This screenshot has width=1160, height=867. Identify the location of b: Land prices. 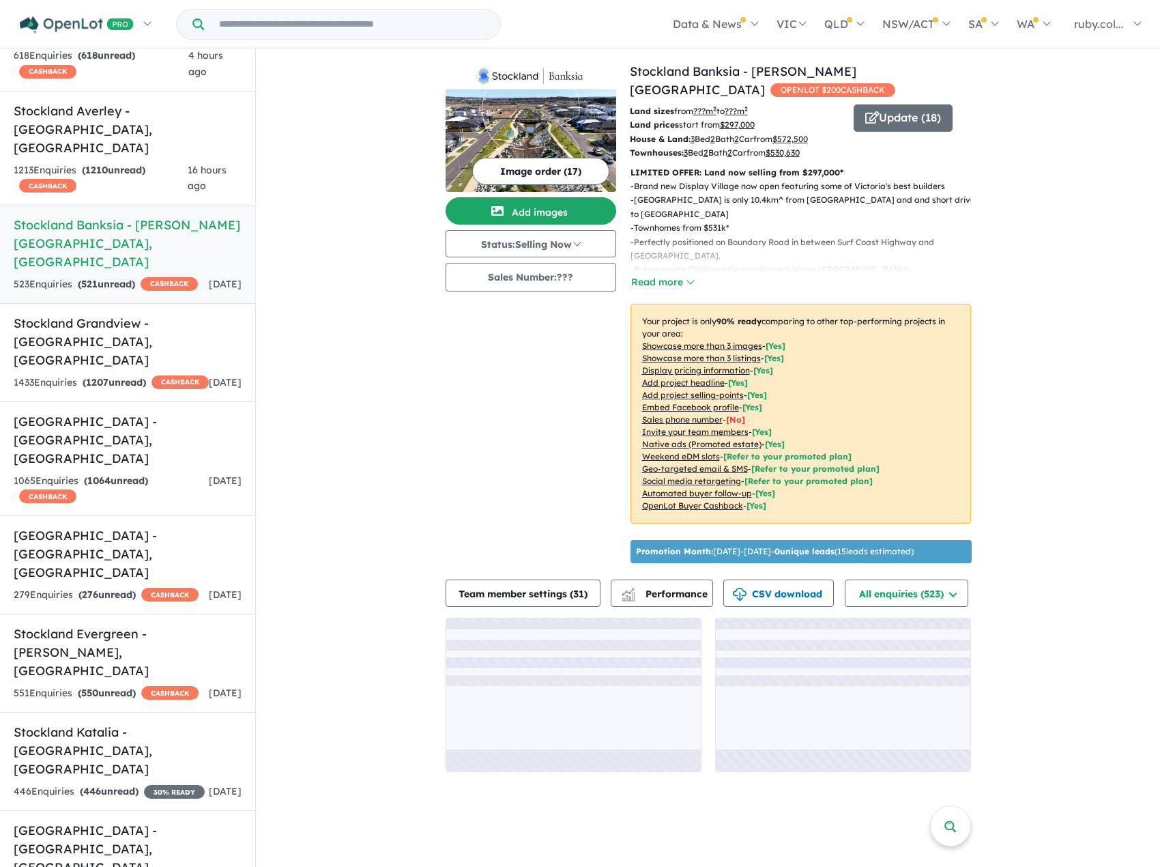
(654, 124).